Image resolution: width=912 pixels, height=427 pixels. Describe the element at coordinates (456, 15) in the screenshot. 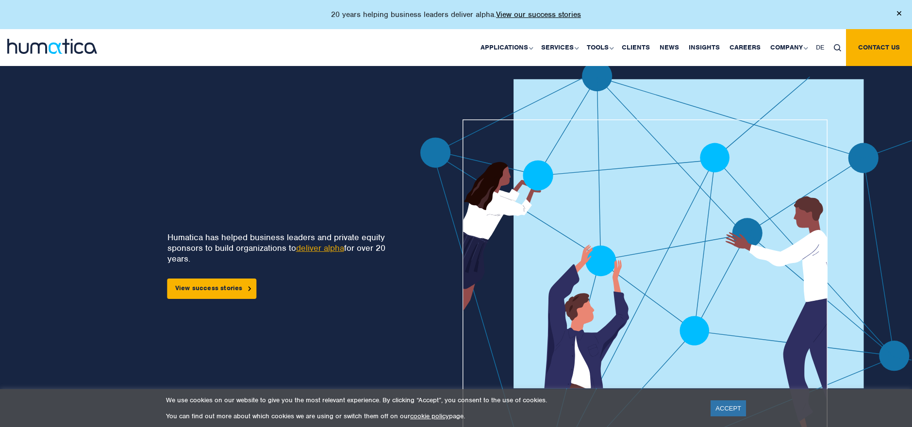

I see `p: 20 years helping business leaders deliver alpha.` at that location.